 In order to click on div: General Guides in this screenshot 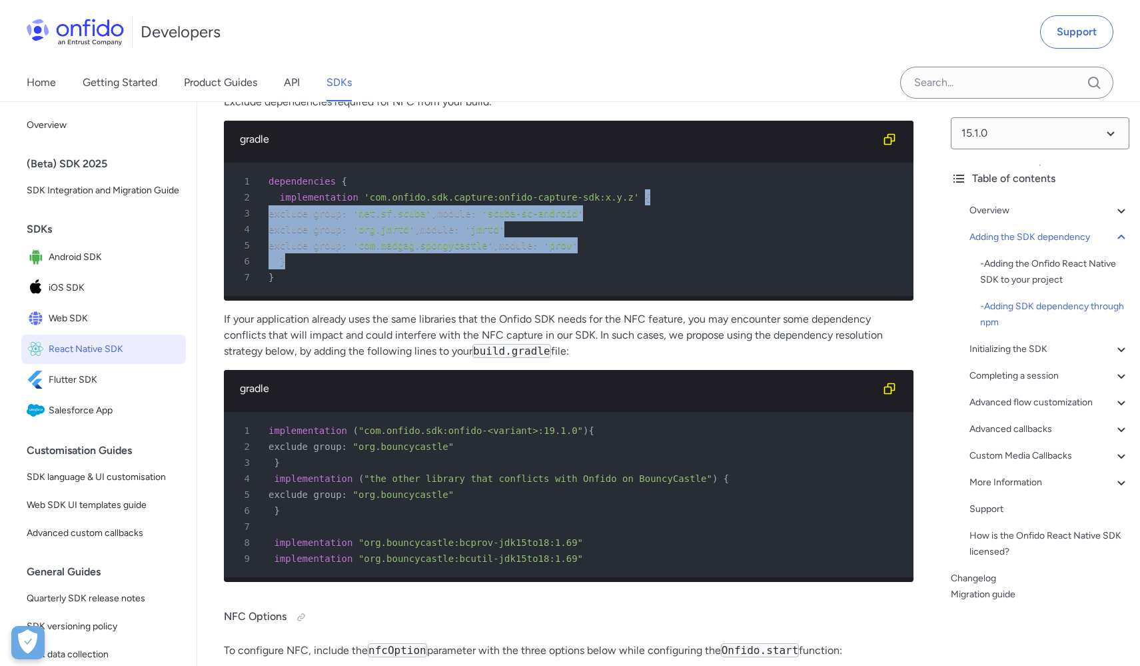, I will do `click(109, 572)`.